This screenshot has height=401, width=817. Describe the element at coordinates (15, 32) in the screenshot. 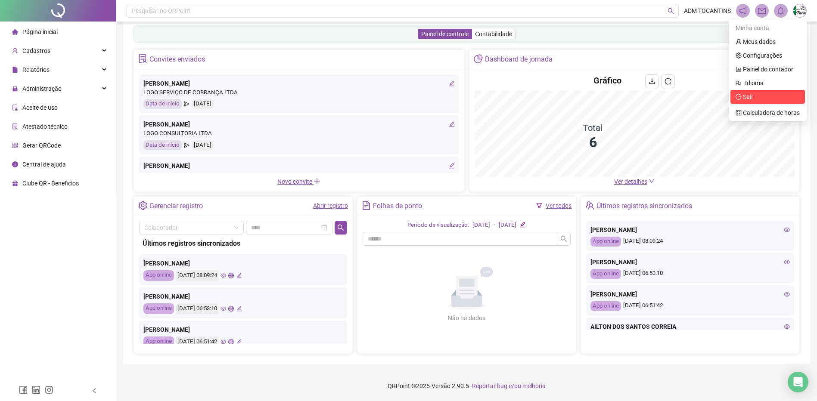

I see `span: home` at that location.